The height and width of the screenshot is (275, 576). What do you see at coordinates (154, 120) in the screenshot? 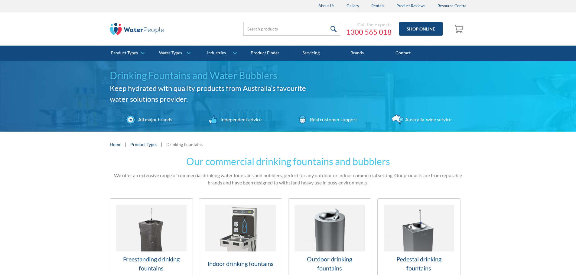
I see `div: All major brands` at bounding box center [154, 120].